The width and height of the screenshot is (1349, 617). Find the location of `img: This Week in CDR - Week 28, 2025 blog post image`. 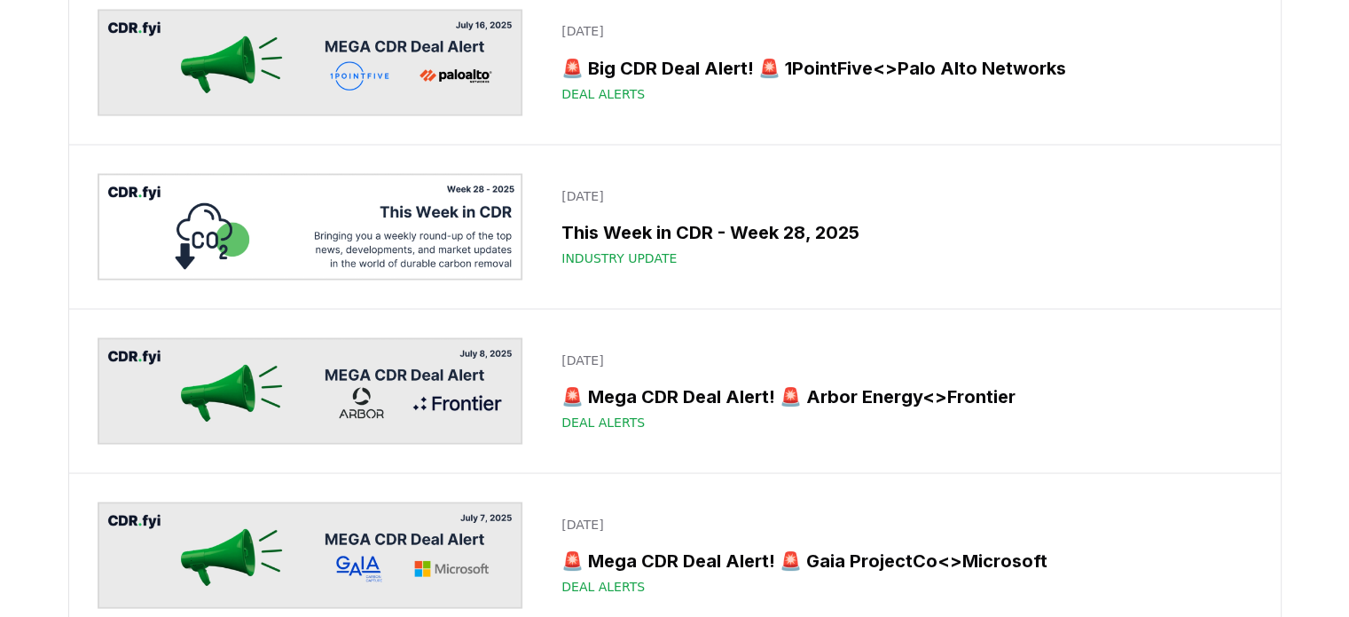

img: This Week in CDR - Week 28, 2025 blog post image is located at coordinates (311, 226).